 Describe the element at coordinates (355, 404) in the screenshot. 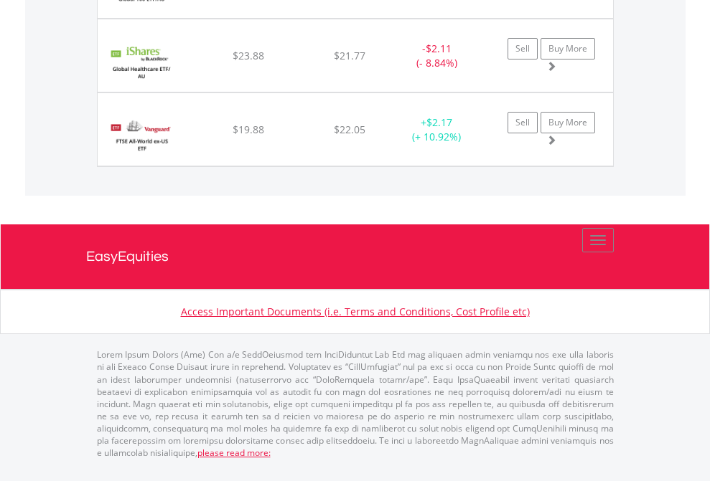

I see `p: Lorem Ipsum Dolors (Ame) Con a/e SeddOeiusmod tem InciDiduntut Lab Etd mag aliquaen admin veniamq...` at that location.